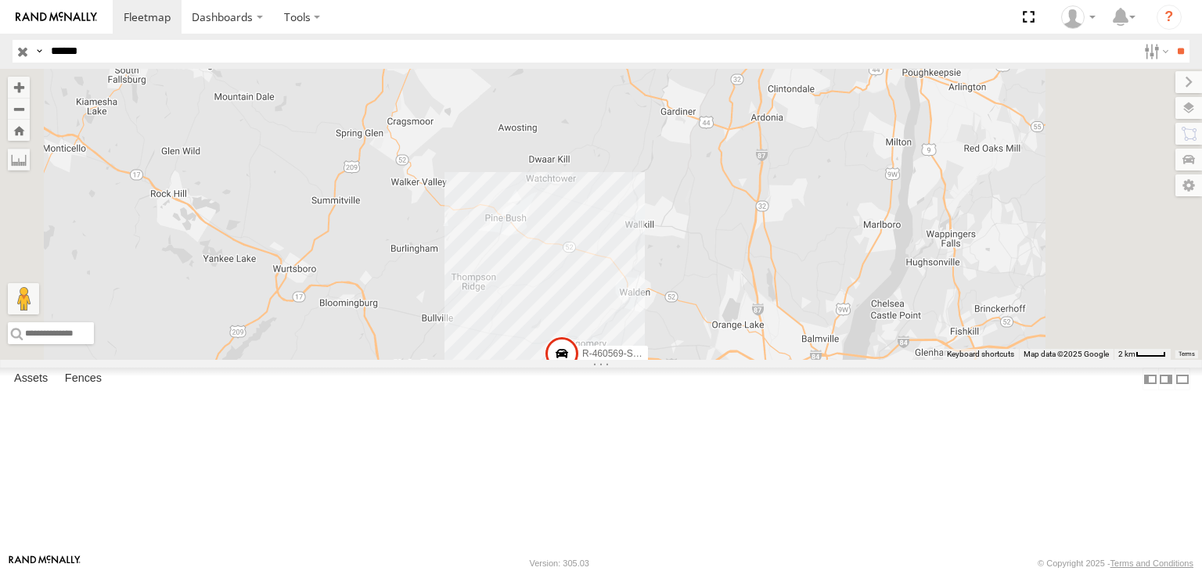 The width and height of the screenshot is (1202, 571). I want to click on button: Zoom out, so click(19, 109).